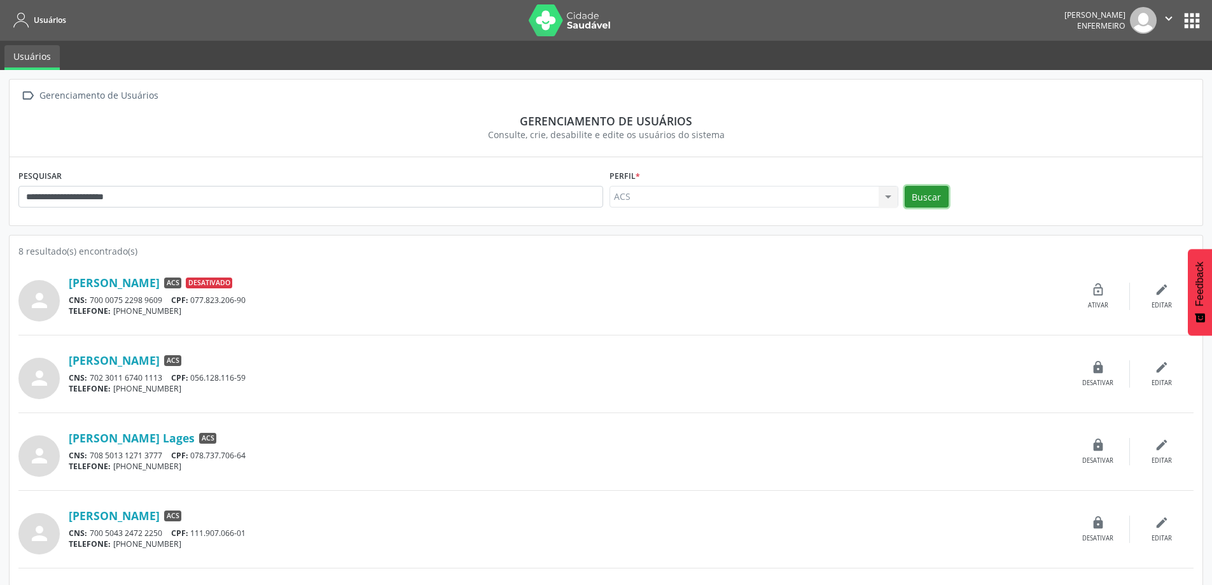  I want to click on div: 702 3011 6740 1113 056.128.116-59, so click(568, 377).